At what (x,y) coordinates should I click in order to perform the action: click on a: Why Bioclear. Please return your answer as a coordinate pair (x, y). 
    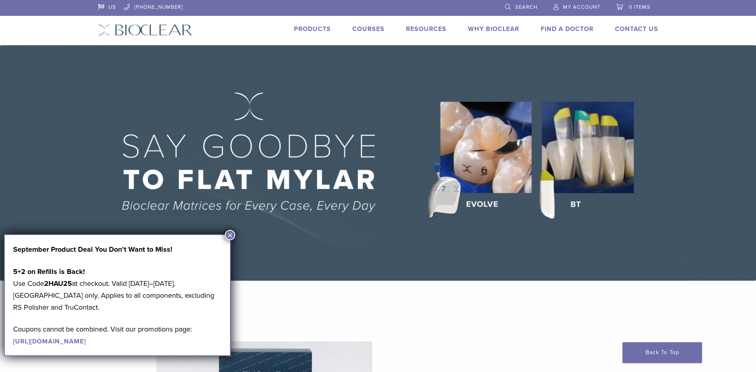
    Looking at the image, I should click on (494, 29).